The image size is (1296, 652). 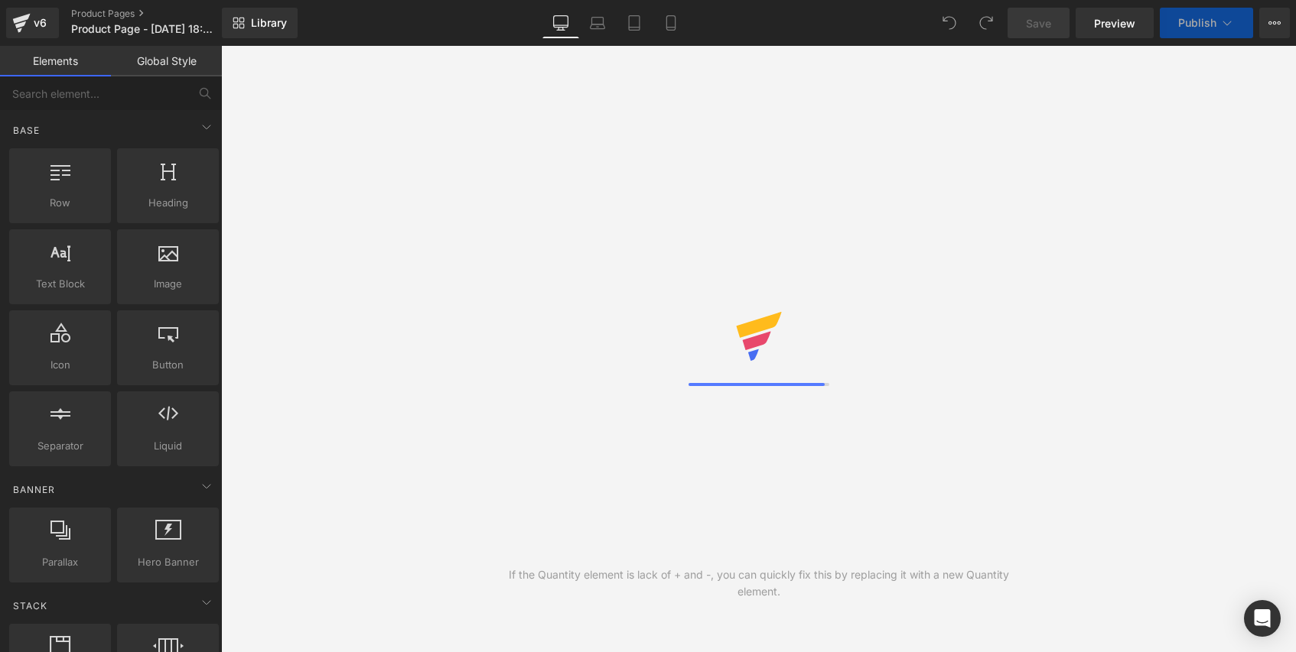 I want to click on a: Laptop, so click(x=597, y=23).